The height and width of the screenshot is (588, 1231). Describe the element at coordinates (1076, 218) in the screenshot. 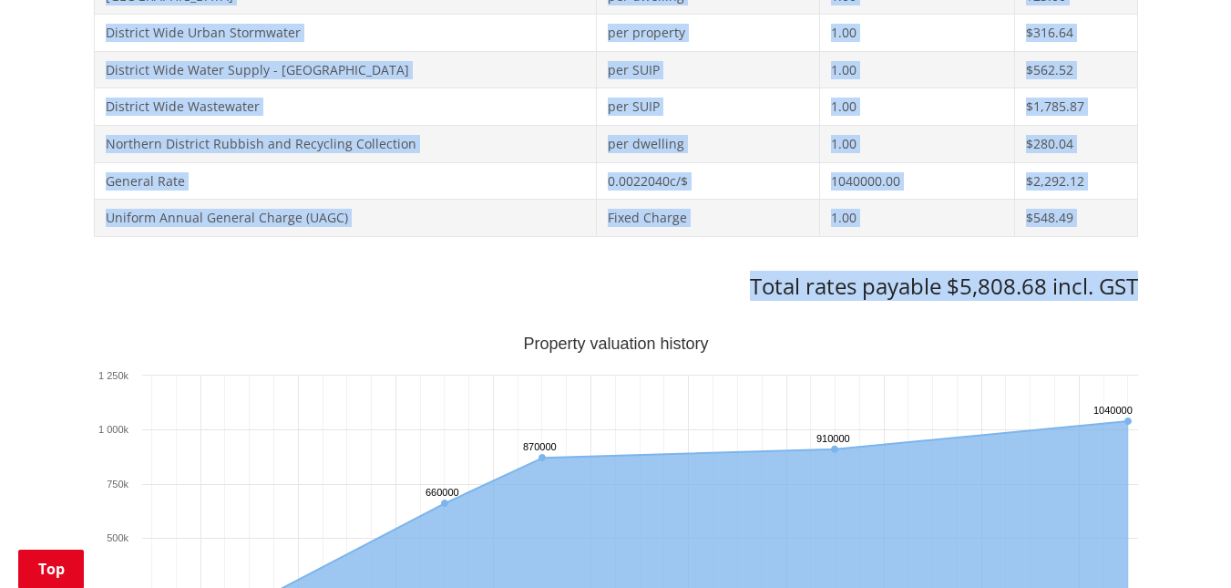

I see `td: $548.49` at that location.